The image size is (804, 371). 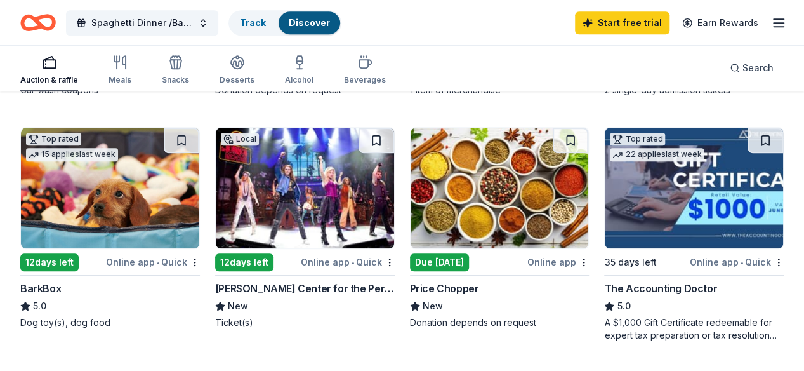 I want to click on a: Earn Rewards, so click(x=721, y=23).